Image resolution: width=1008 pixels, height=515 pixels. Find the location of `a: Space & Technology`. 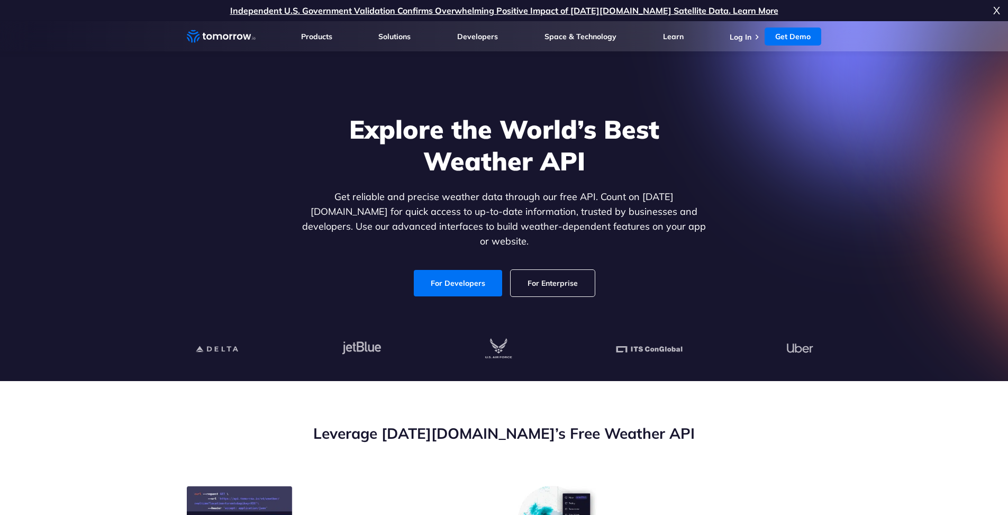

a: Space & Technology is located at coordinates (581, 37).